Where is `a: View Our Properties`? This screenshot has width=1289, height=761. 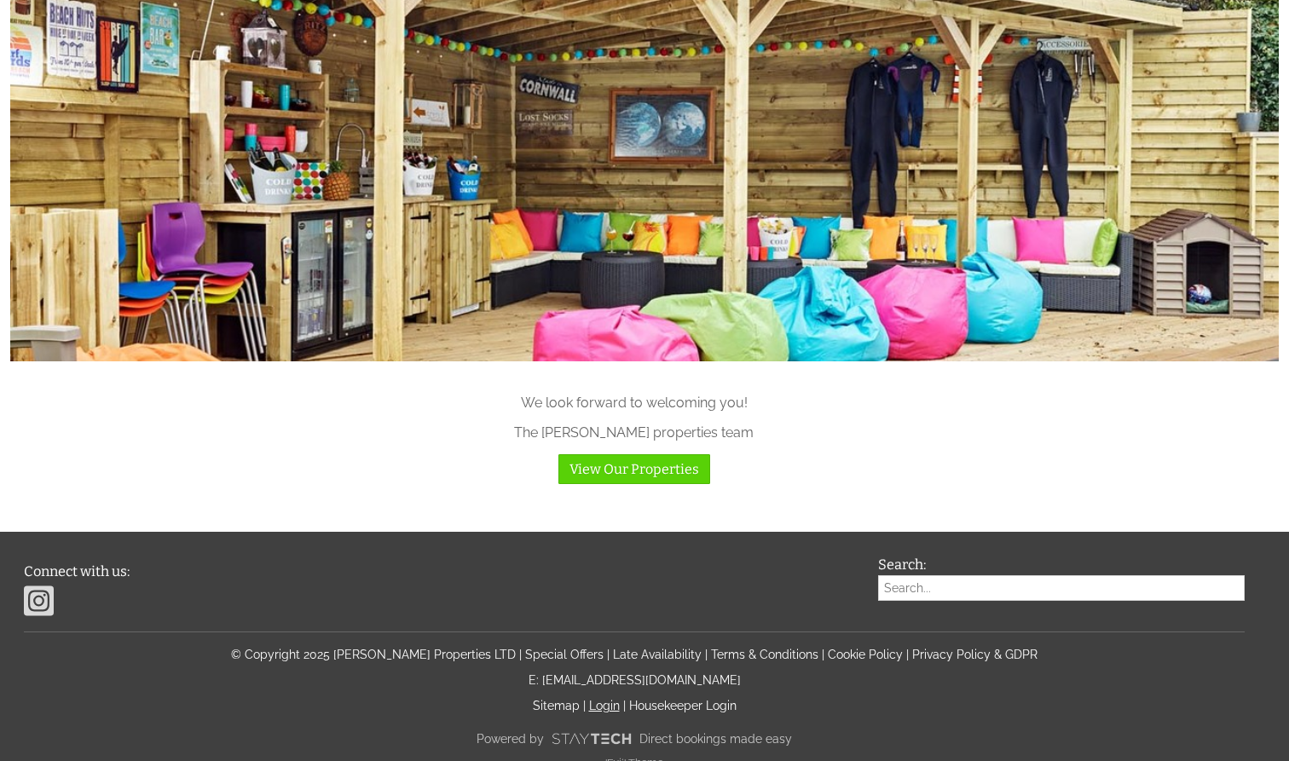
a: View Our Properties is located at coordinates (634, 469).